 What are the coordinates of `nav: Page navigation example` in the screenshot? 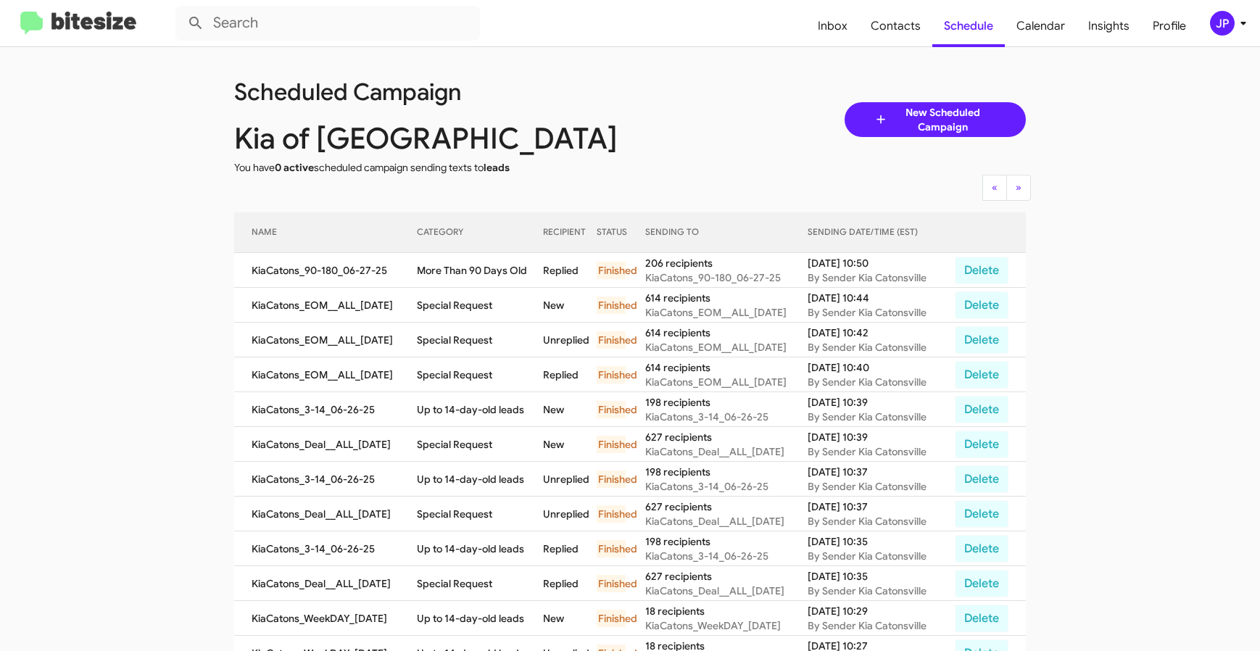 It's located at (1007, 188).